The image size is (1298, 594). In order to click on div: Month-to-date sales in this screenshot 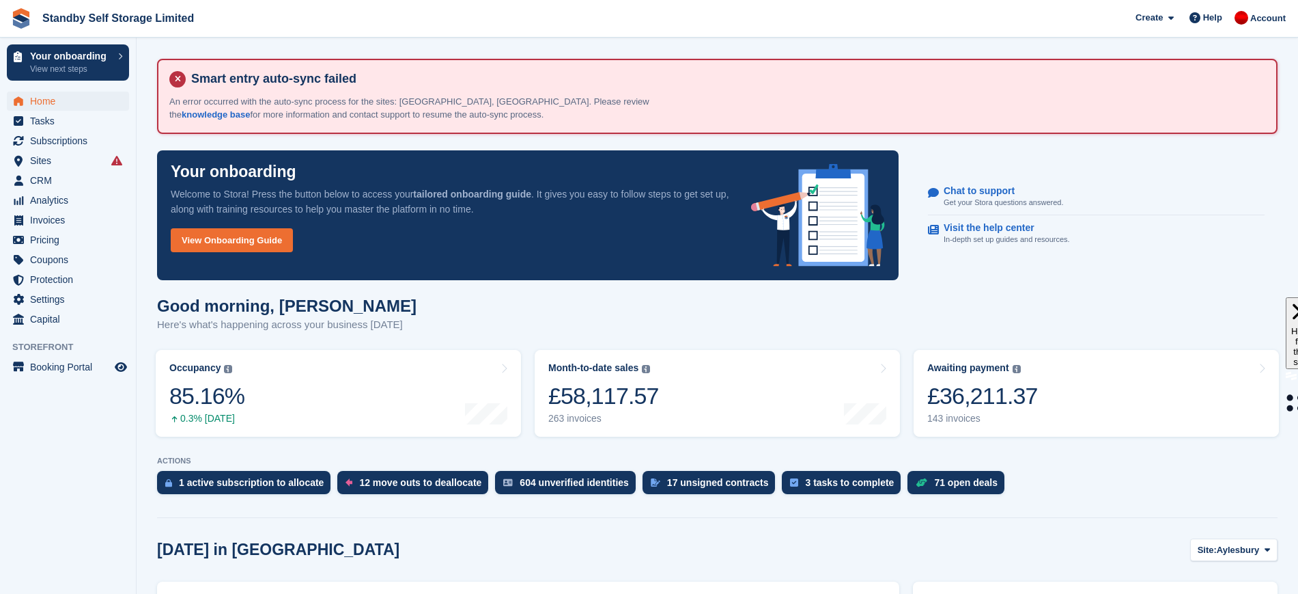, I will do `click(594, 367)`.